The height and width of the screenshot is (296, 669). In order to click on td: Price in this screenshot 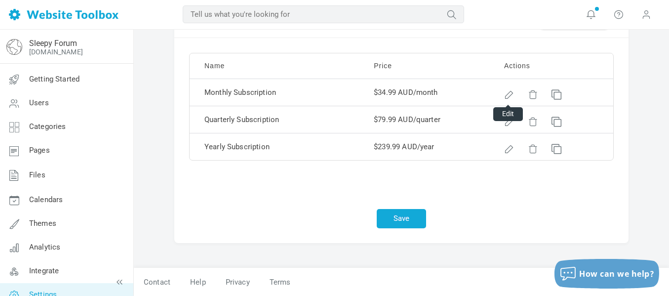, I will do `click(424, 66)`.